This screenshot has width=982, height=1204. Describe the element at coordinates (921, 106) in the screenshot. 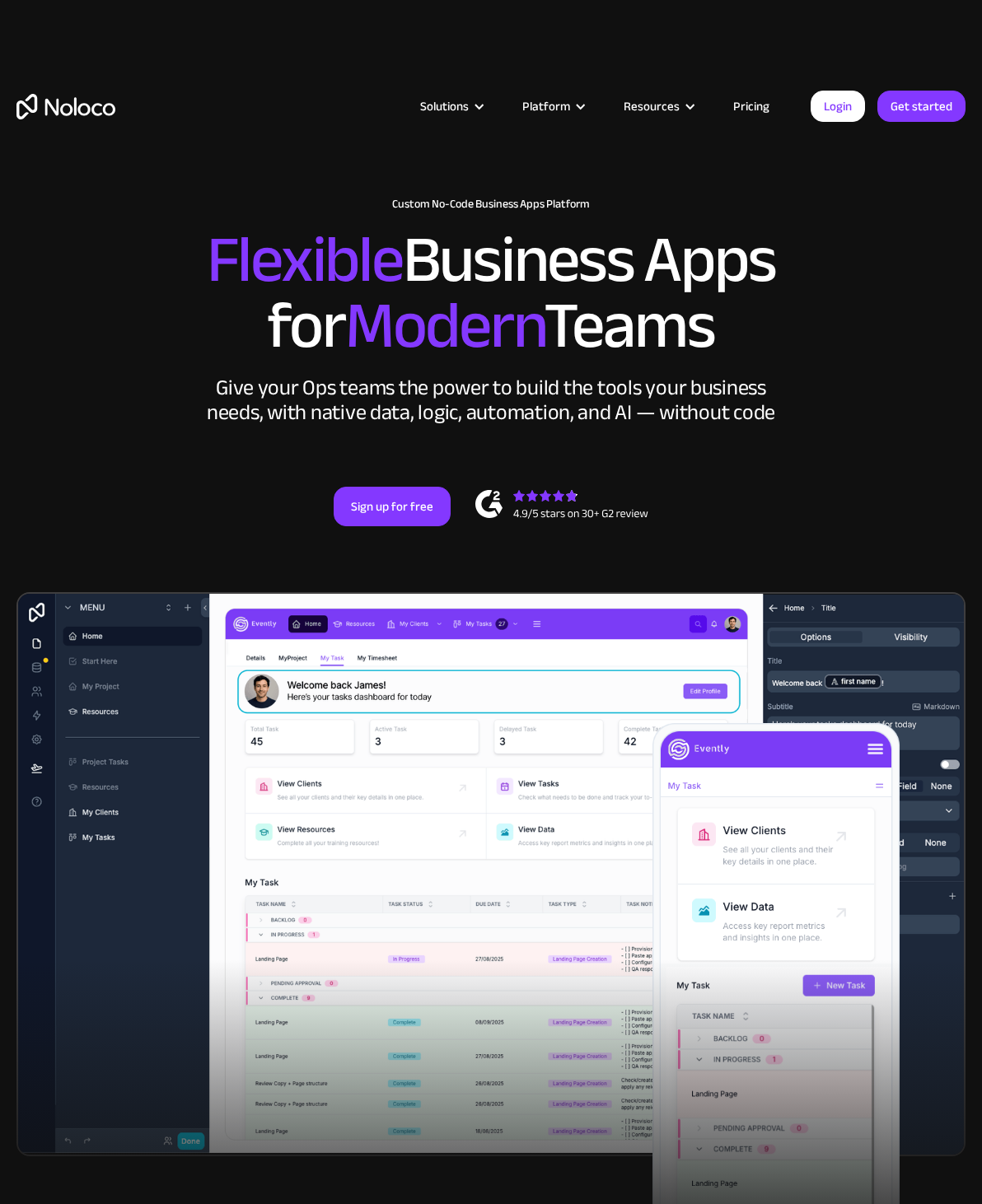

I see `a: Get started` at that location.